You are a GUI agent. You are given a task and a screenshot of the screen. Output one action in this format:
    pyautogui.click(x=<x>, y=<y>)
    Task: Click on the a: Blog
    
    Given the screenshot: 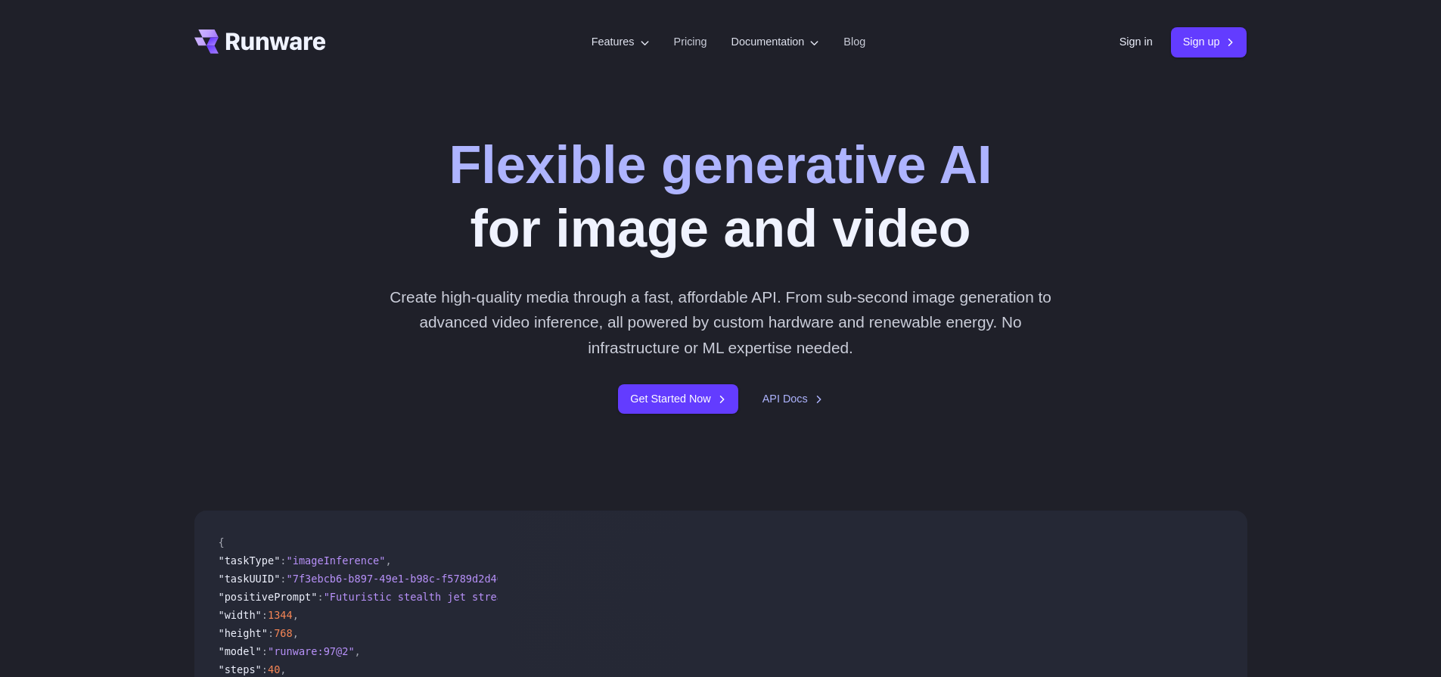 What is the action you would take?
    pyautogui.click(x=854, y=42)
    